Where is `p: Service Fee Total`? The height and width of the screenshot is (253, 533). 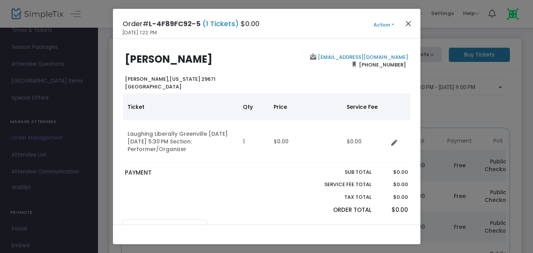
p: Service Fee Total is located at coordinates (339, 184).